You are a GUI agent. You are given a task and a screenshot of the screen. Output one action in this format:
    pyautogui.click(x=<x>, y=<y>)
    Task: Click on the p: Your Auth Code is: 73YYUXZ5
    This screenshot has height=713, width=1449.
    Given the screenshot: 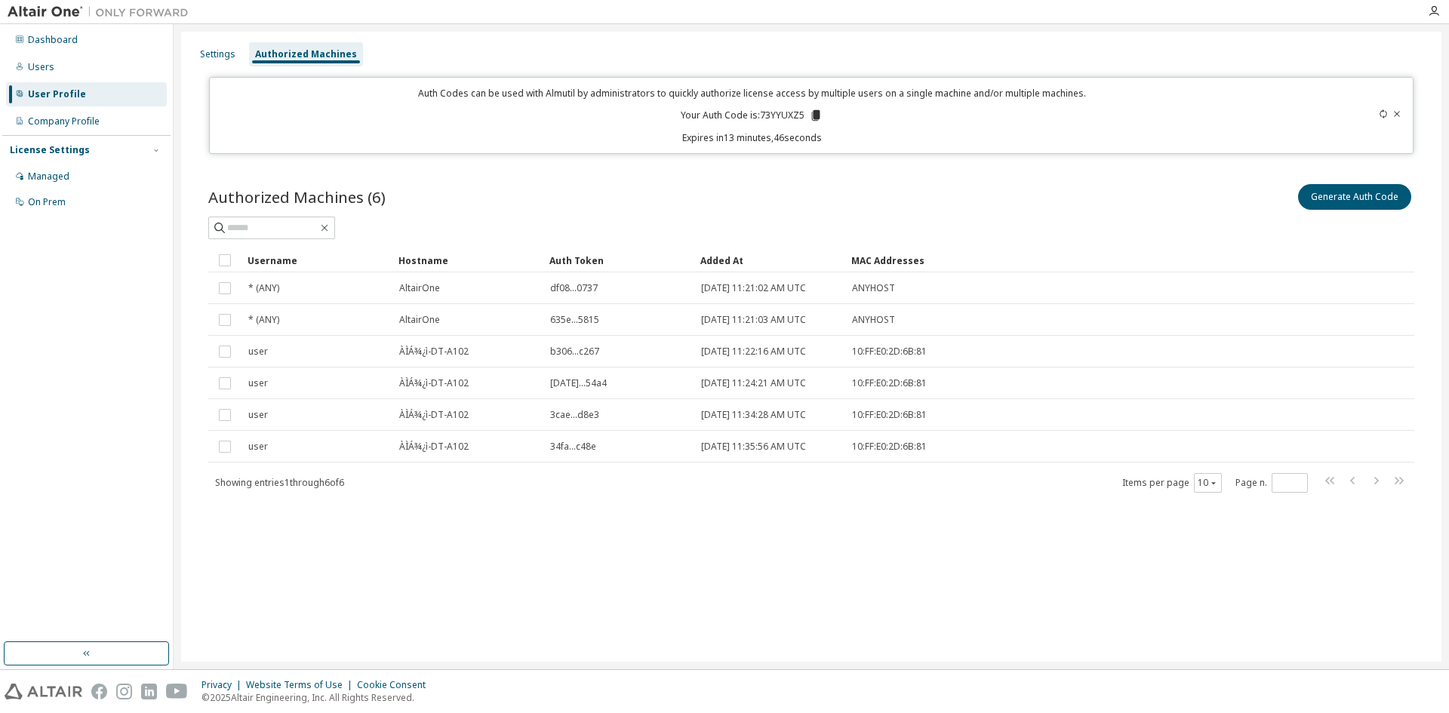 What is the action you would take?
    pyautogui.click(x=752, y=115)
    